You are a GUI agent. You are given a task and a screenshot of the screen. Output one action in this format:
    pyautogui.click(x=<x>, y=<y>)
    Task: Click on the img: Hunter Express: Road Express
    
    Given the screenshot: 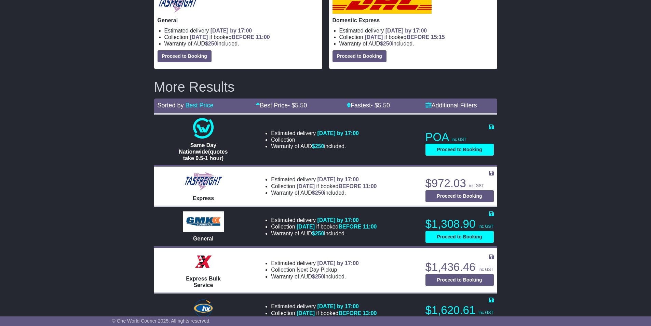 What is the action you would take?
    pyautogui.click(x=203, y=308)
    